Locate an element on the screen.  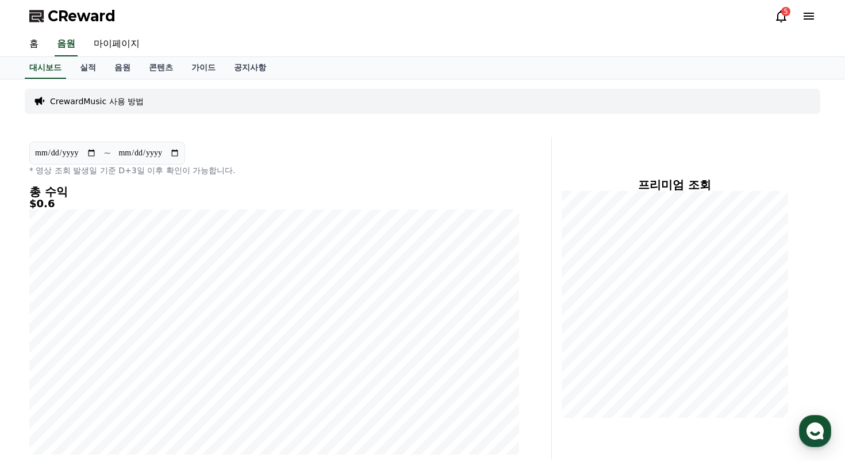
span: 홈 is located at coordinates (40, 386).